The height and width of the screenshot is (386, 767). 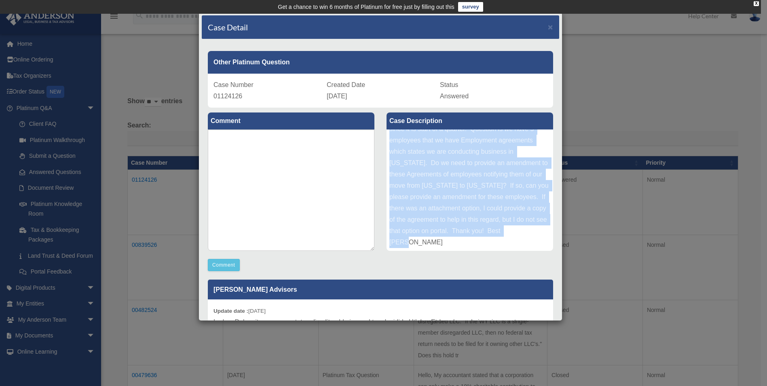 I want to click on span: Answered, so click(x=454, y=96).